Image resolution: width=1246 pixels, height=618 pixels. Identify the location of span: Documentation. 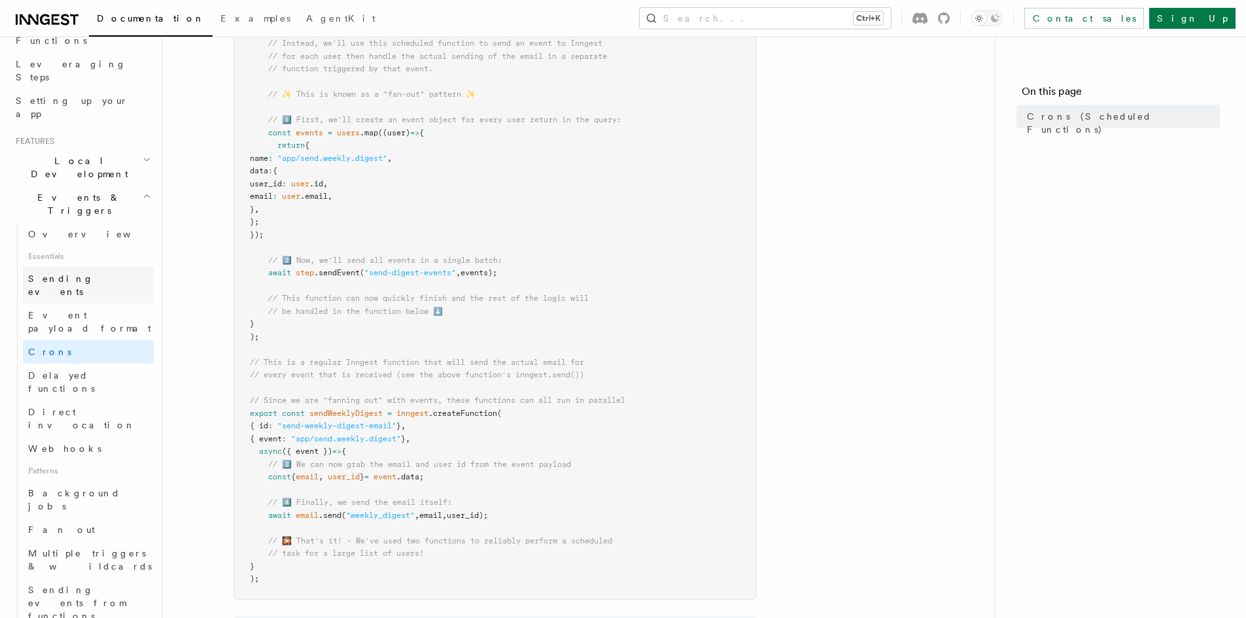
(150, 18).